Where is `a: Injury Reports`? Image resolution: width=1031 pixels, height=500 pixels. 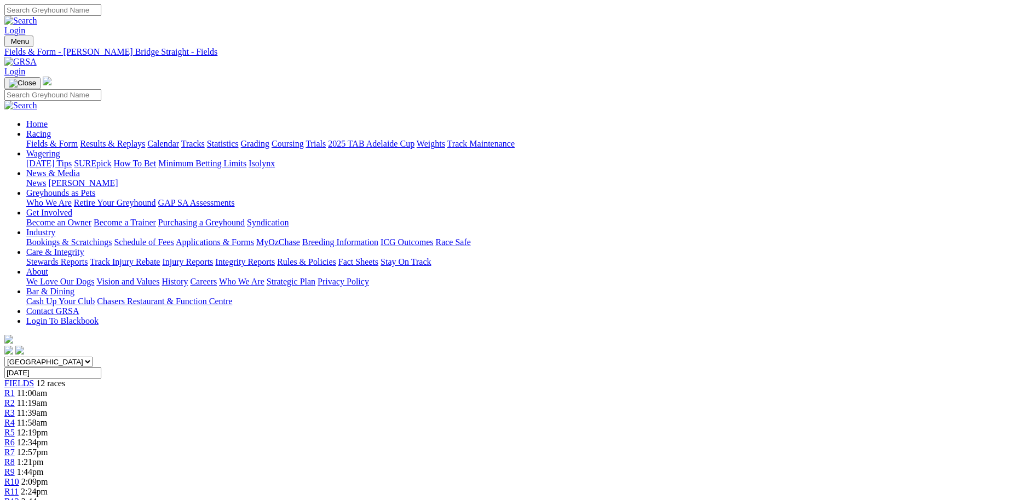 a: Injury Reports is located at coordinates (187, 262).